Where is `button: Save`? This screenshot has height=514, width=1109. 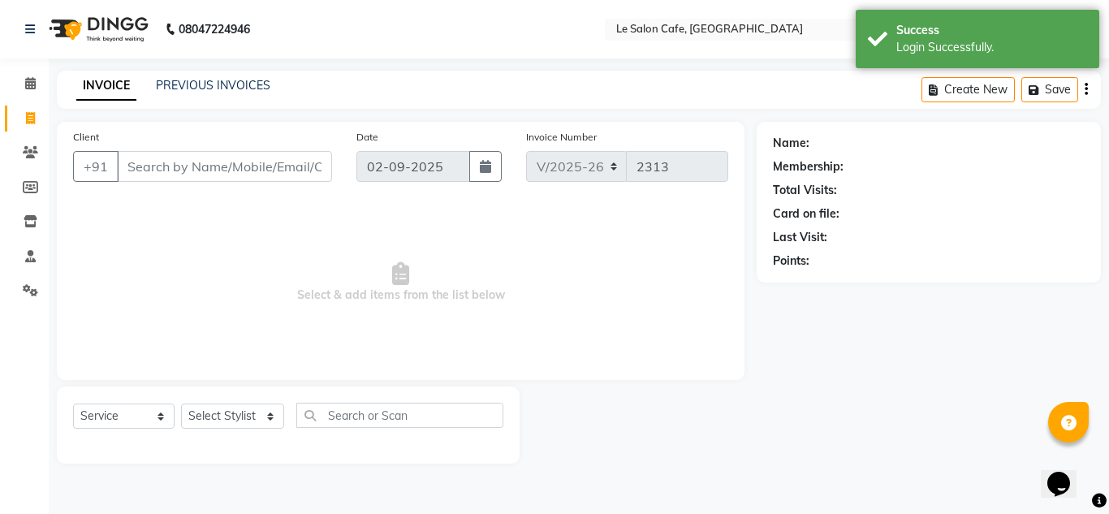 button: Save is located at coordinates (1050, 89).